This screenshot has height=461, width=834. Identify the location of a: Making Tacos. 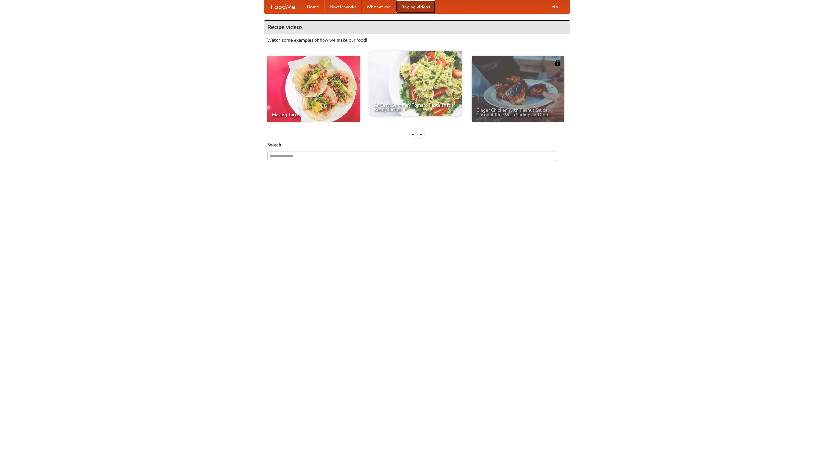
(314, 89).